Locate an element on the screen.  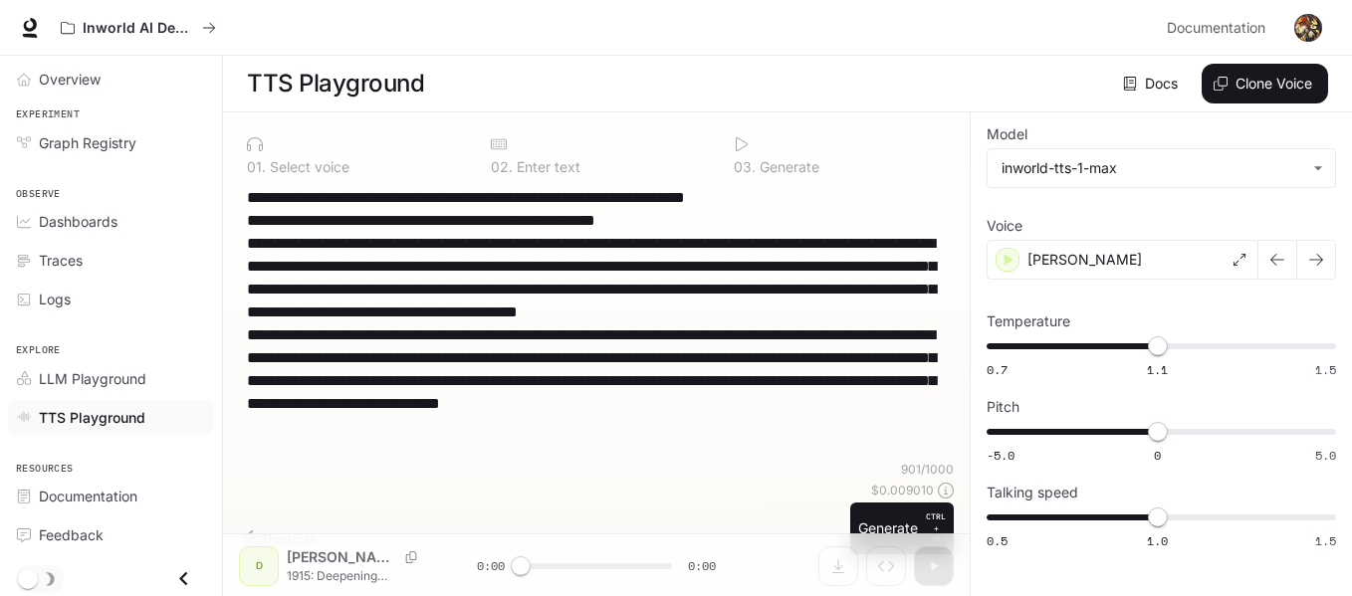
a: TTS Playground is located at coordinates (110, 417).